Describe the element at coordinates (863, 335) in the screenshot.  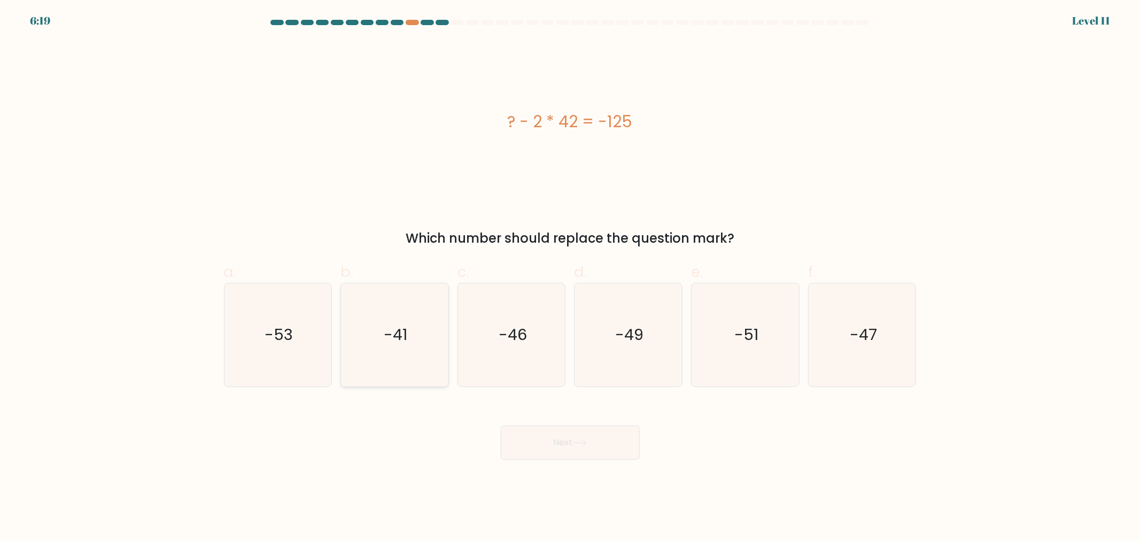
I see `text: -47` at that location.